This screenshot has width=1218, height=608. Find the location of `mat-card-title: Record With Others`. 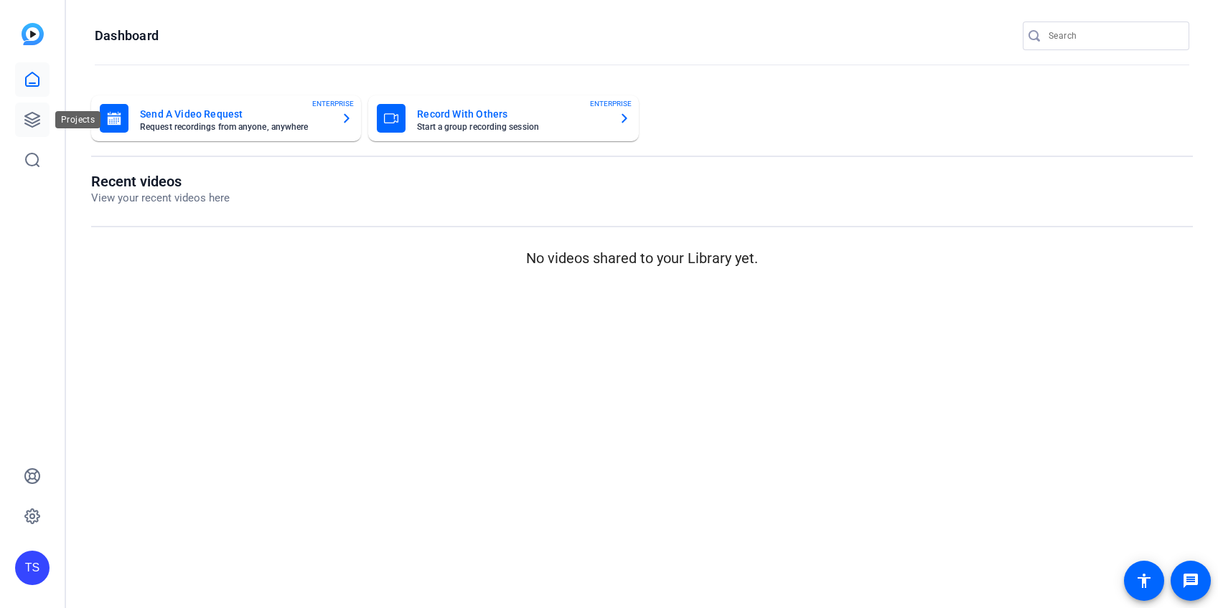

mat-card-title: Record With Others is located at coordinates (512, 114).